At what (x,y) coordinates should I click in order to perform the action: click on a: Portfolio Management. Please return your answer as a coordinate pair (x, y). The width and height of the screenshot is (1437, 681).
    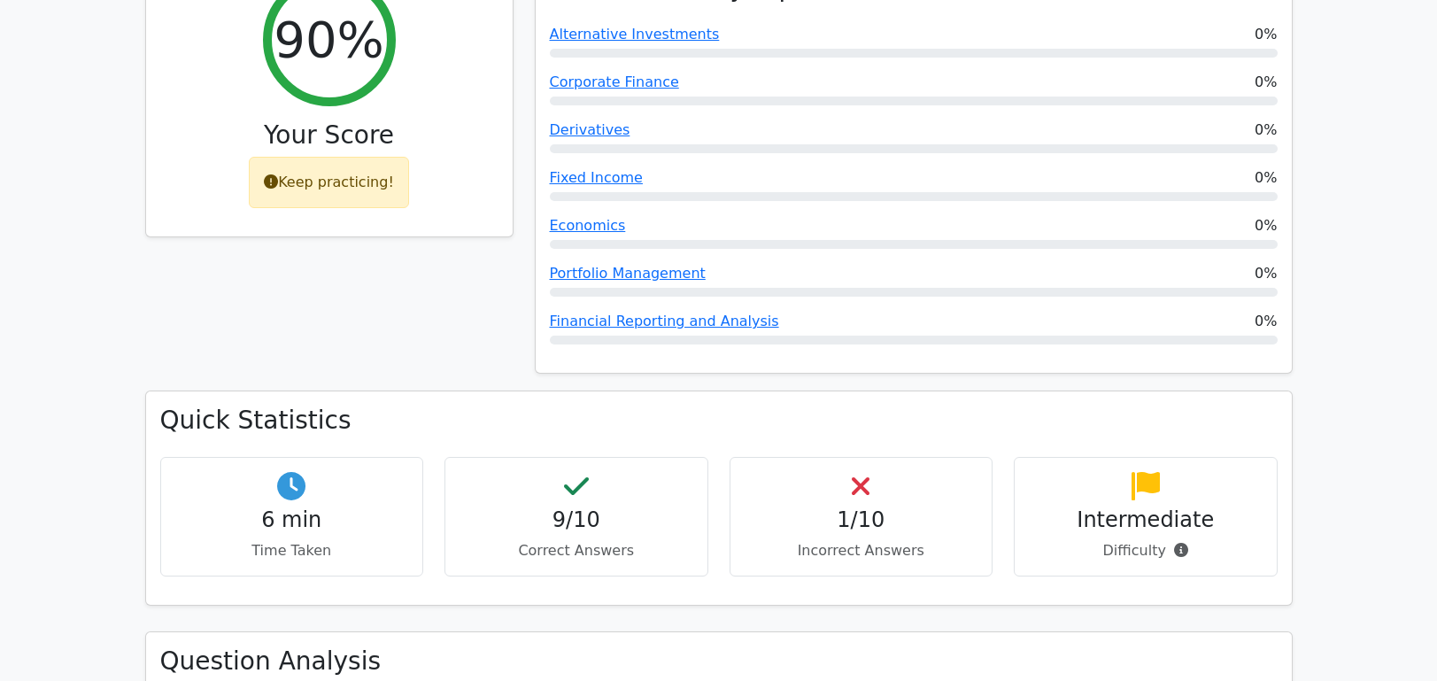
    Looking at the image, I should click on (628, 273).